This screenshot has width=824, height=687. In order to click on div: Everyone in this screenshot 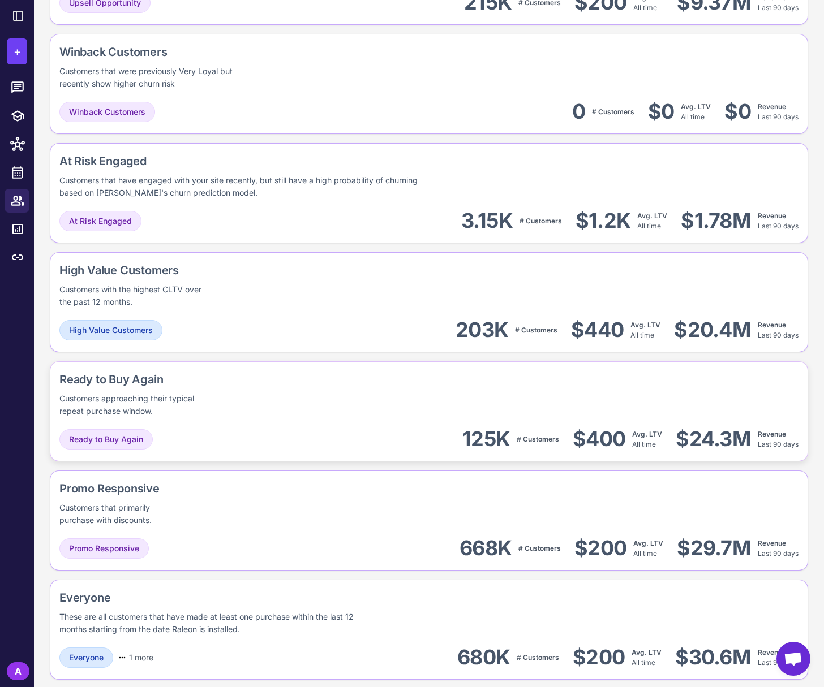, I will do `click(298, 598)`.